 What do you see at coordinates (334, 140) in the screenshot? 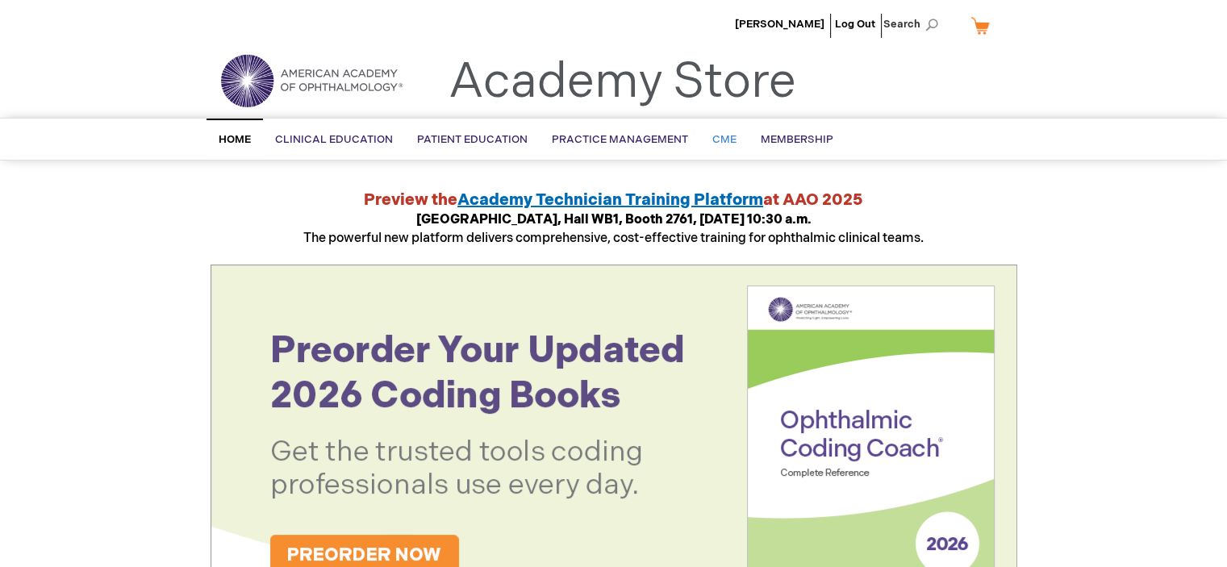
I see `span: Clinical Education` at bounding box center [334, 140].